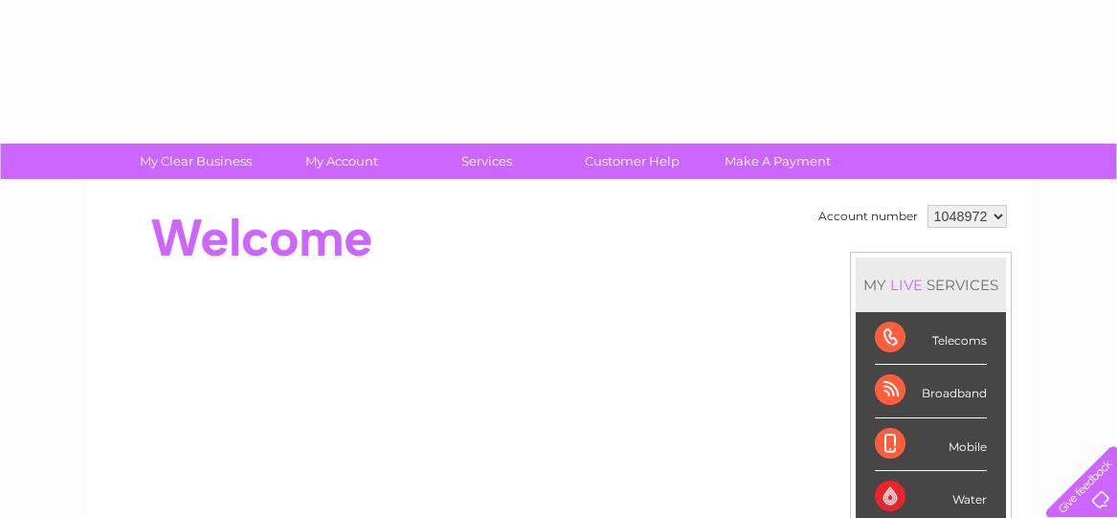 Image resolution: width=1117 pixels, height=518 pixels. I want to click on div: Mobile, so click(930, 444).